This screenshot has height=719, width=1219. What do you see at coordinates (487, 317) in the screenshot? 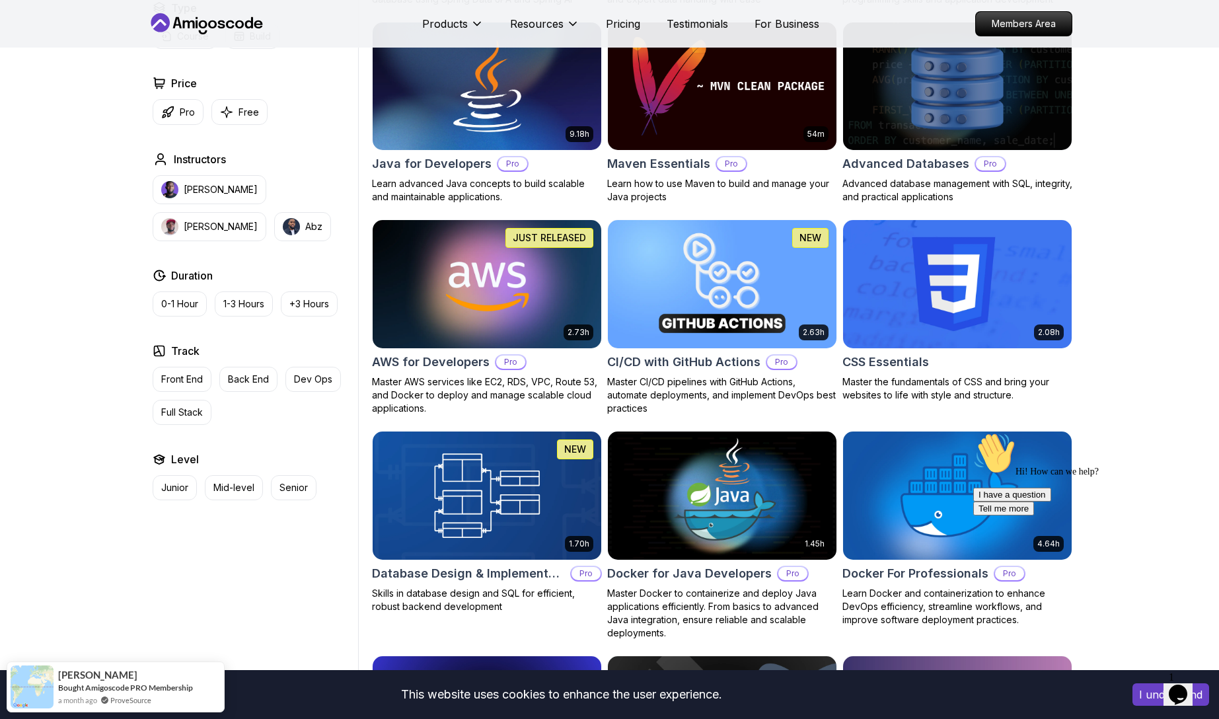
I see `a: AWS for Developers card2.73hJUST RELEASEDAWS for DevelopersProMaster AWS services like EC2, RDS, ...` at bounding box center [487, 317].